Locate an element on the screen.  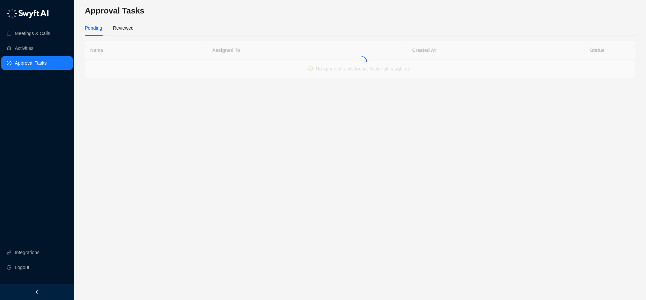
span: loading is located at coordinates (362, 61).